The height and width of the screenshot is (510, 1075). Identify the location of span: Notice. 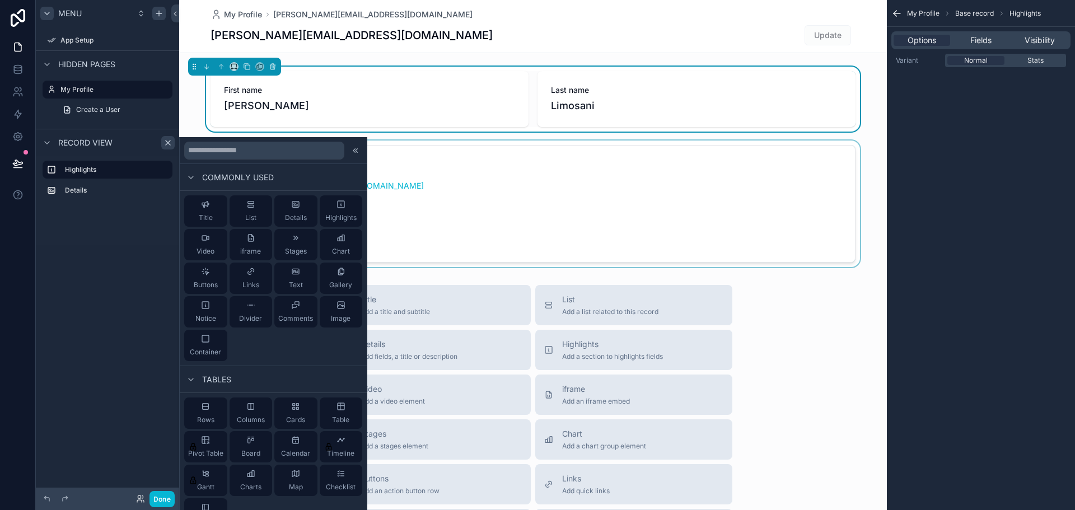
(206, 319).